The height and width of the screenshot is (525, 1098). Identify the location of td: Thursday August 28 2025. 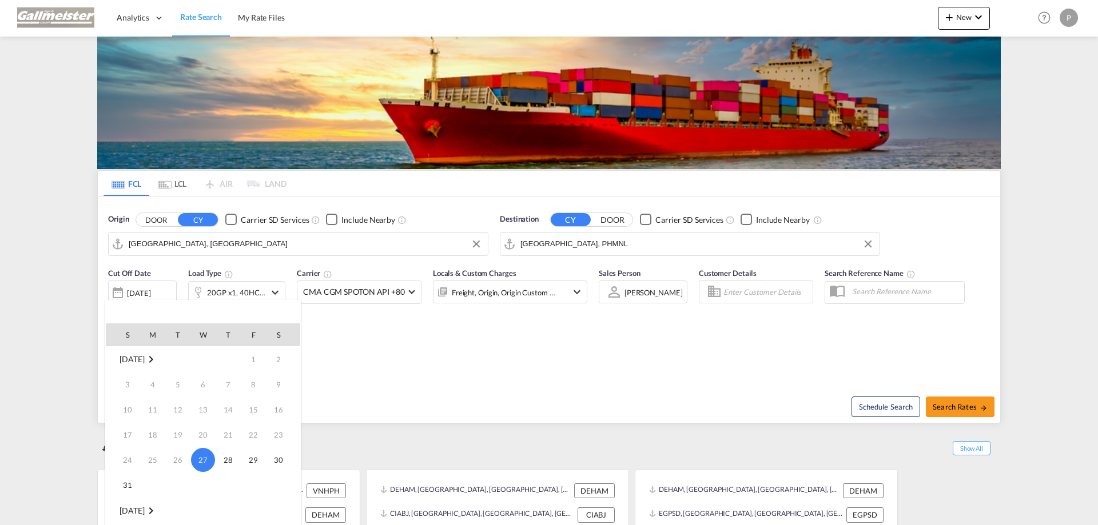
(228, 460).